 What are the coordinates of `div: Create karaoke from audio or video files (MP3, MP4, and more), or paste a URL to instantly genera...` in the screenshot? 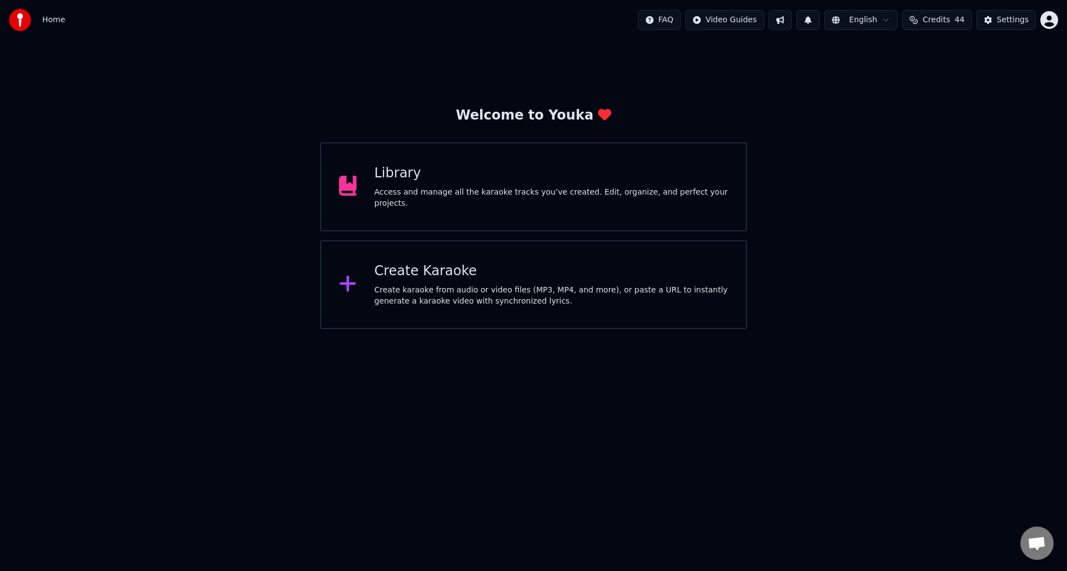 It's located at (551, 296).